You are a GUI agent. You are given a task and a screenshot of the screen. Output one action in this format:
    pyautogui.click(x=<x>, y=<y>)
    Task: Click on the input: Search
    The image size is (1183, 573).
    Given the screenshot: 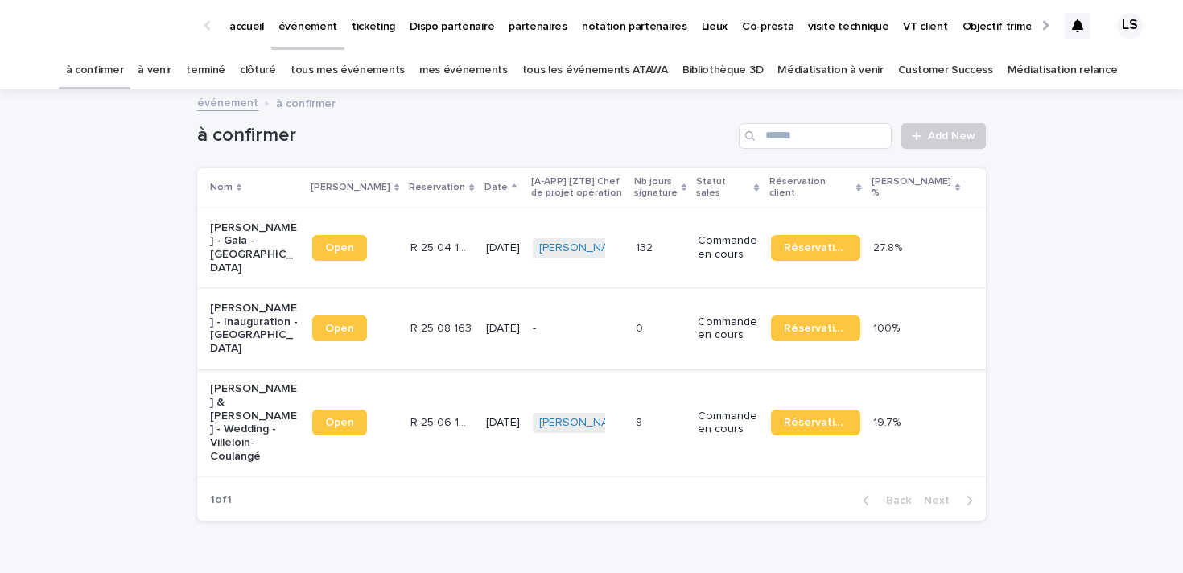 What is the action you would take?
    pyautogui.click(x=815, y=136)
    